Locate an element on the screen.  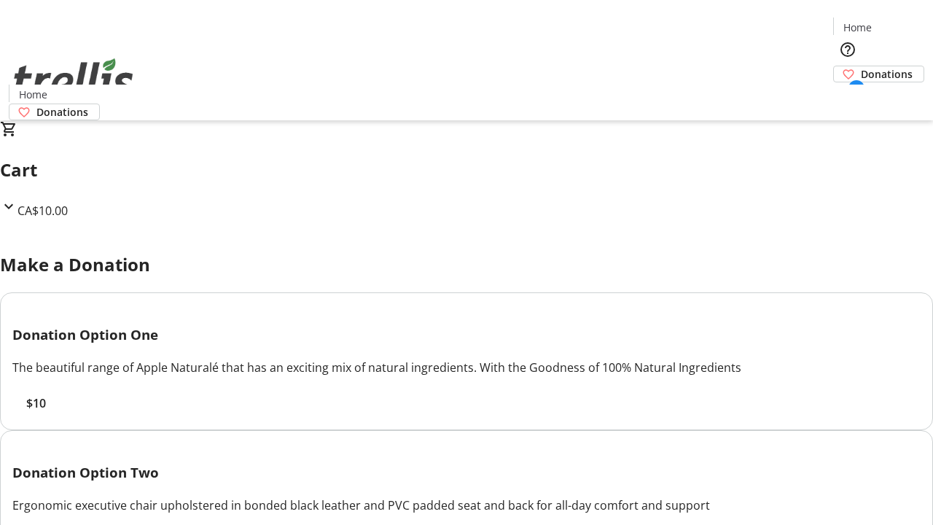
div: Ergonomic executive chair upholstered in bonded black leather and PVC padded seat and back for al... is located at coordinates (466, 505).